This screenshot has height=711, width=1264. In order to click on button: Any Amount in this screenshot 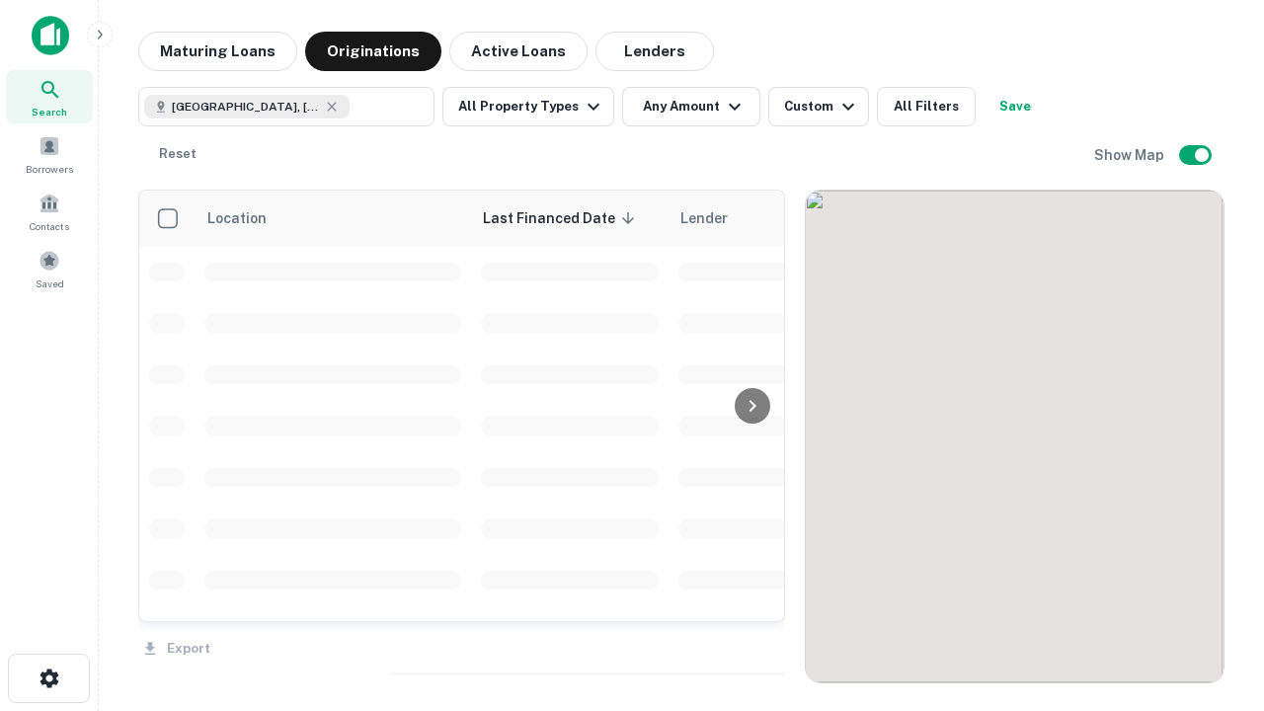, I will do `click(691, 107)`.